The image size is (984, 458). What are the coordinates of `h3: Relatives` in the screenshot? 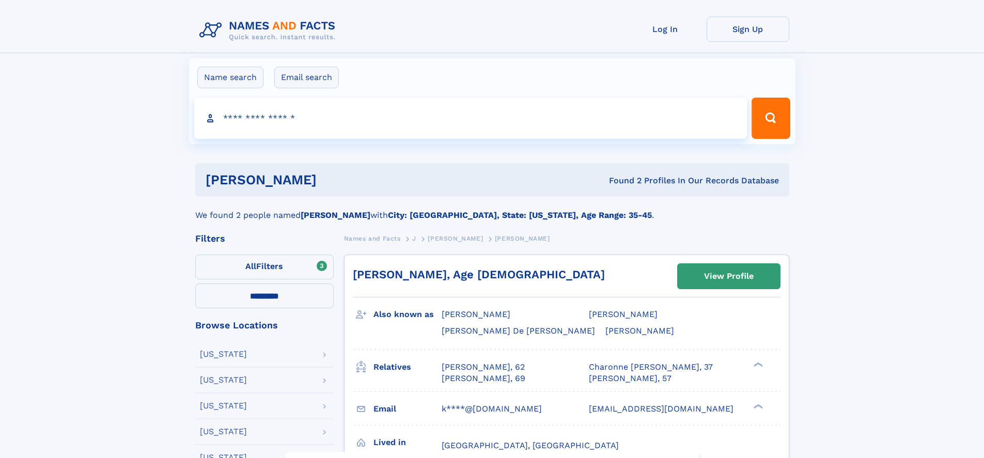 It's located at (407, 367).